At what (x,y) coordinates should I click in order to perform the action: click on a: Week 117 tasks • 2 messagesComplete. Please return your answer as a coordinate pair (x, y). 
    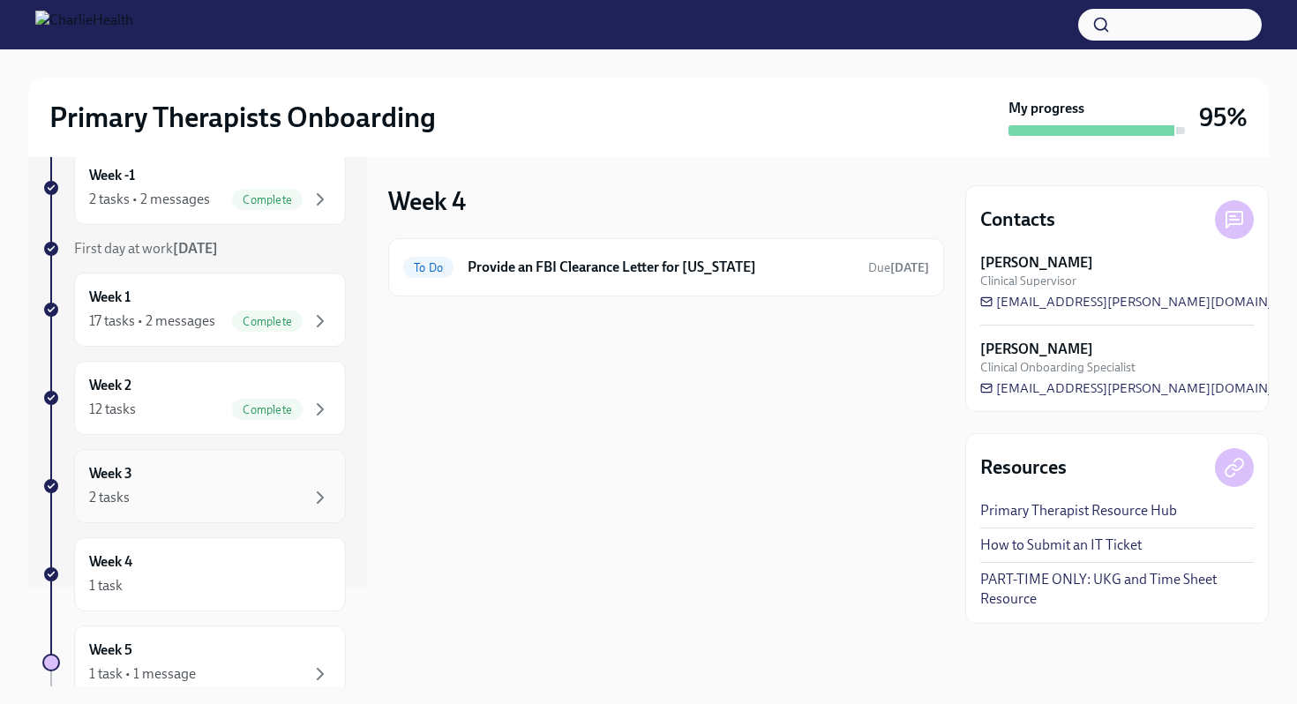
    Looking at the image, I should click on (194, 310).